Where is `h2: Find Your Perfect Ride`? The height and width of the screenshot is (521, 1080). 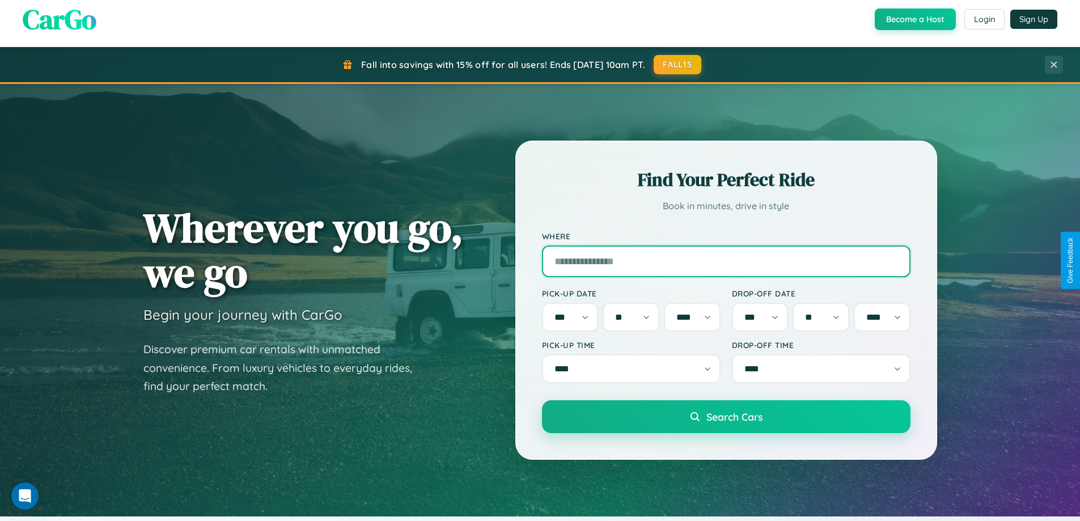
h2: Find Your Perfect Ride is located at coordinates (727, 180).